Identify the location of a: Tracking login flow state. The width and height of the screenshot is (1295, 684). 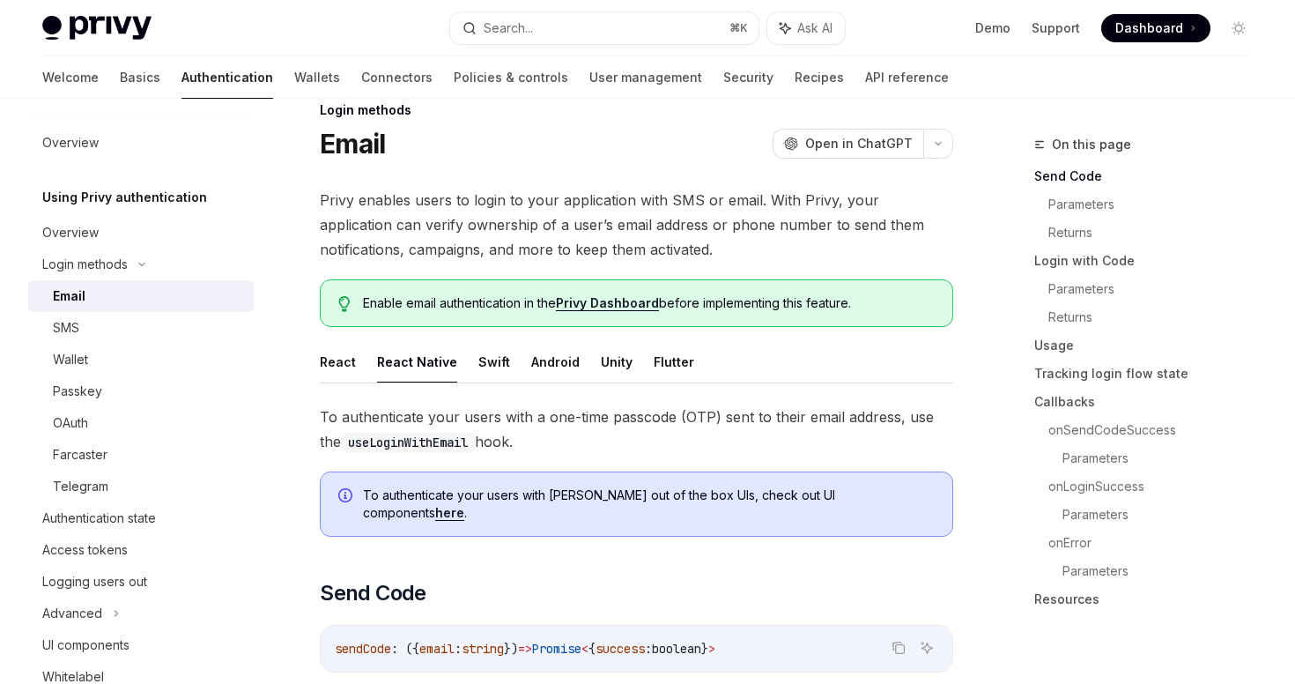
(1151, 374).